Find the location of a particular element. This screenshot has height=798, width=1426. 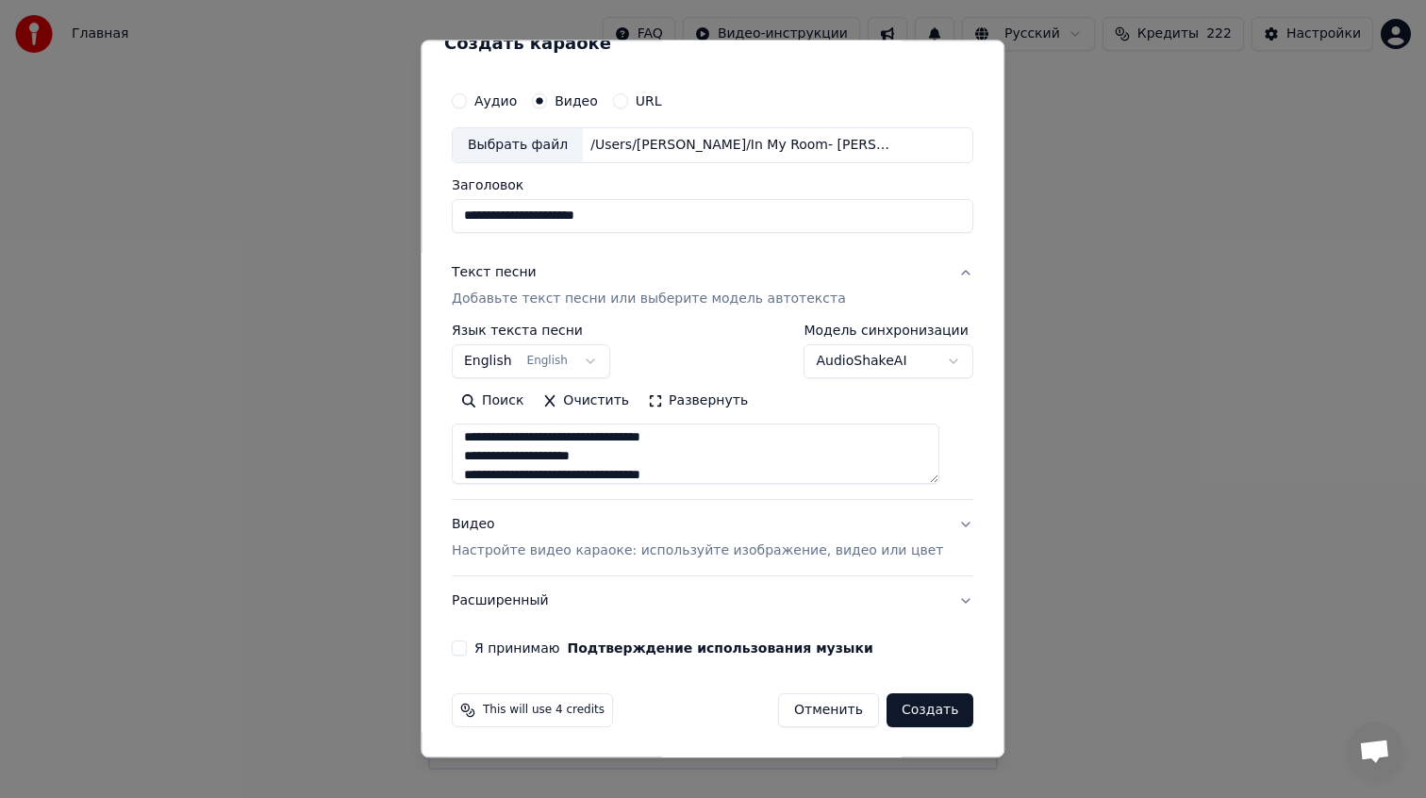

label: Я принимаю is located at coordinates (673, 648).